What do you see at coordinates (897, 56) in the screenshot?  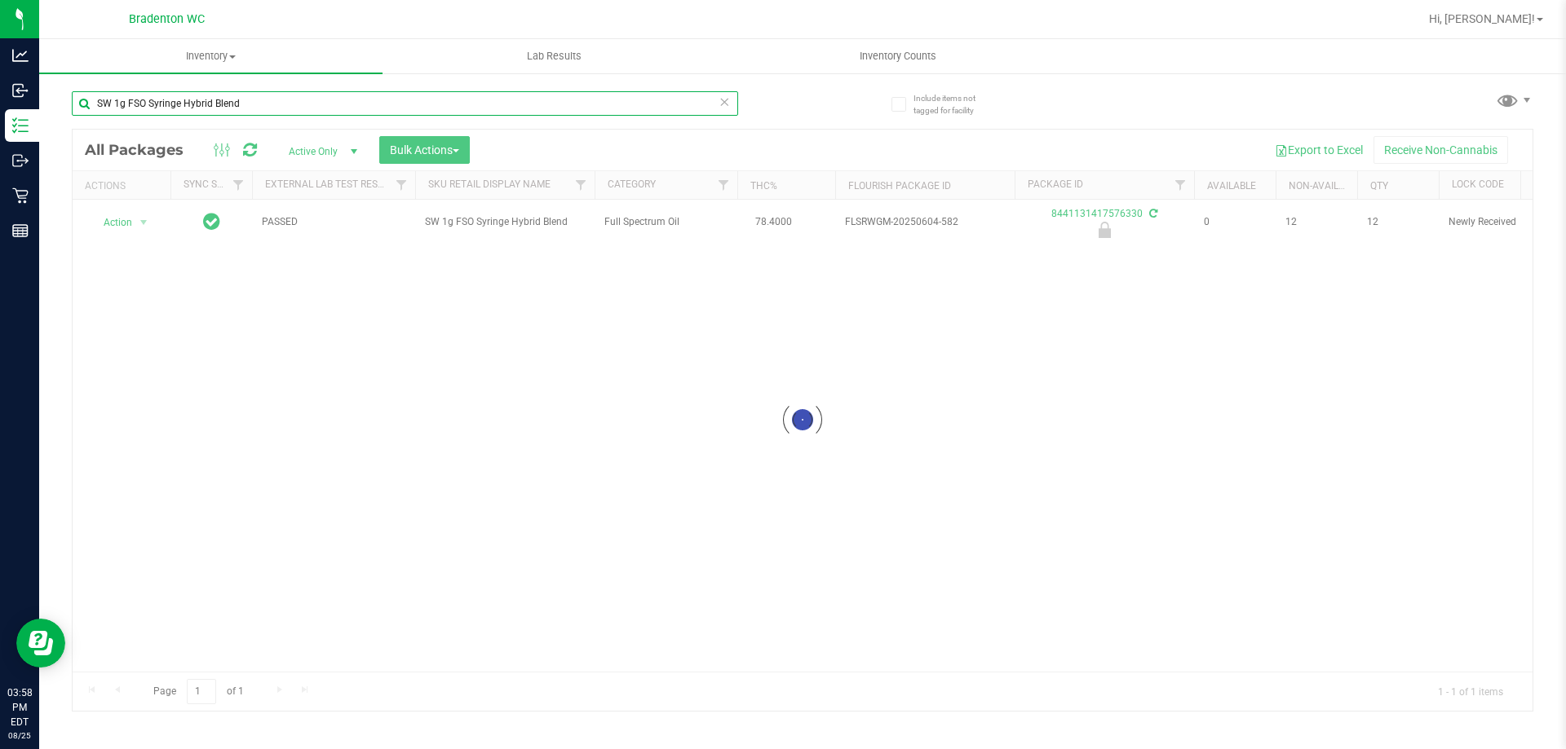 I see `a: Inventory Counts` at bounding box center [897, 56].